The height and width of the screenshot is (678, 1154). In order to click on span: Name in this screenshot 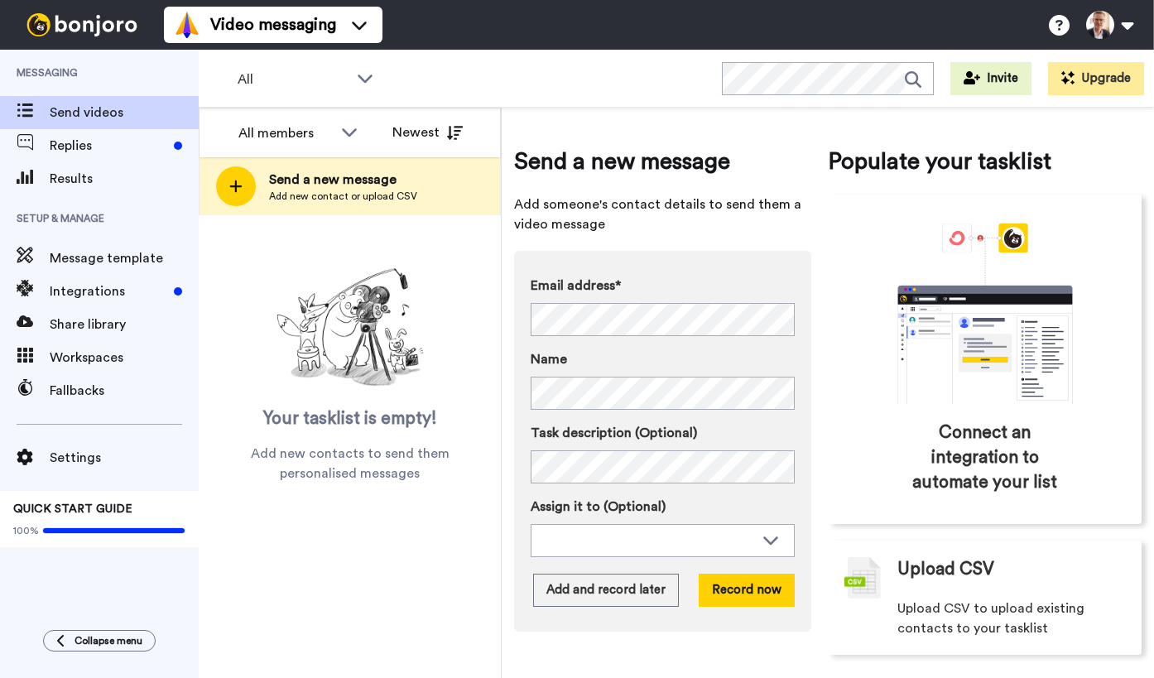, I will do `click(549, 359)`.